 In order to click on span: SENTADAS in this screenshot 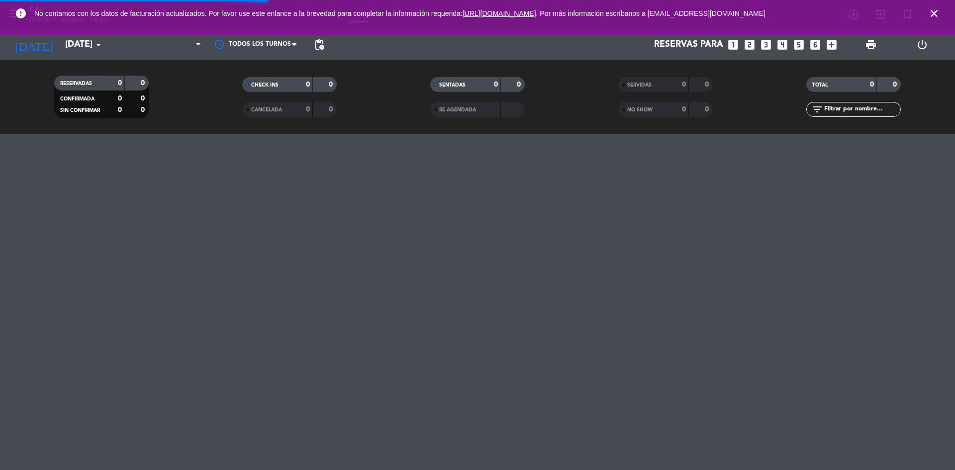, I will do `click(452, 85)`.